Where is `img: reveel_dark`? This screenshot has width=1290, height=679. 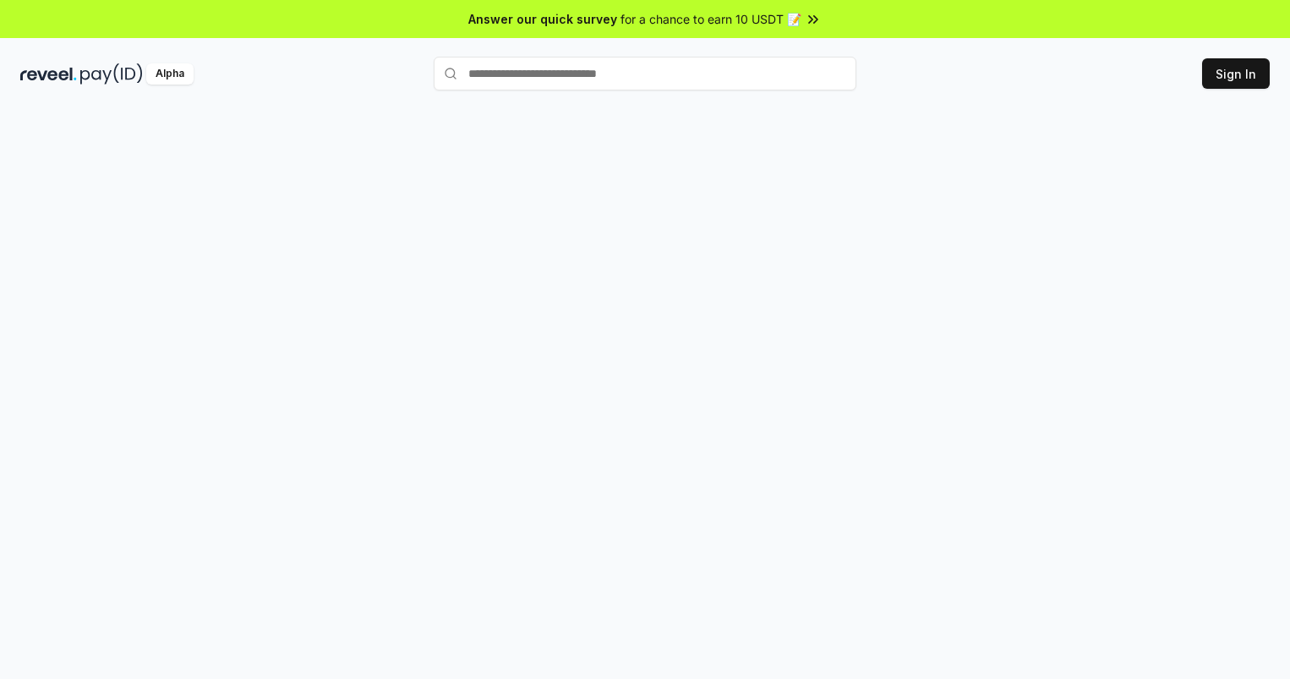 img: reveel_dark is located at coordinates (48, 74).